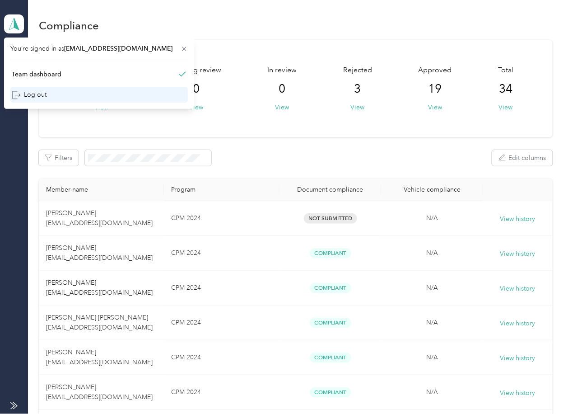  What do you see at coordinates (435, 89) in the screenshot?
I see `span: 19` at bounding box center [435, 89].